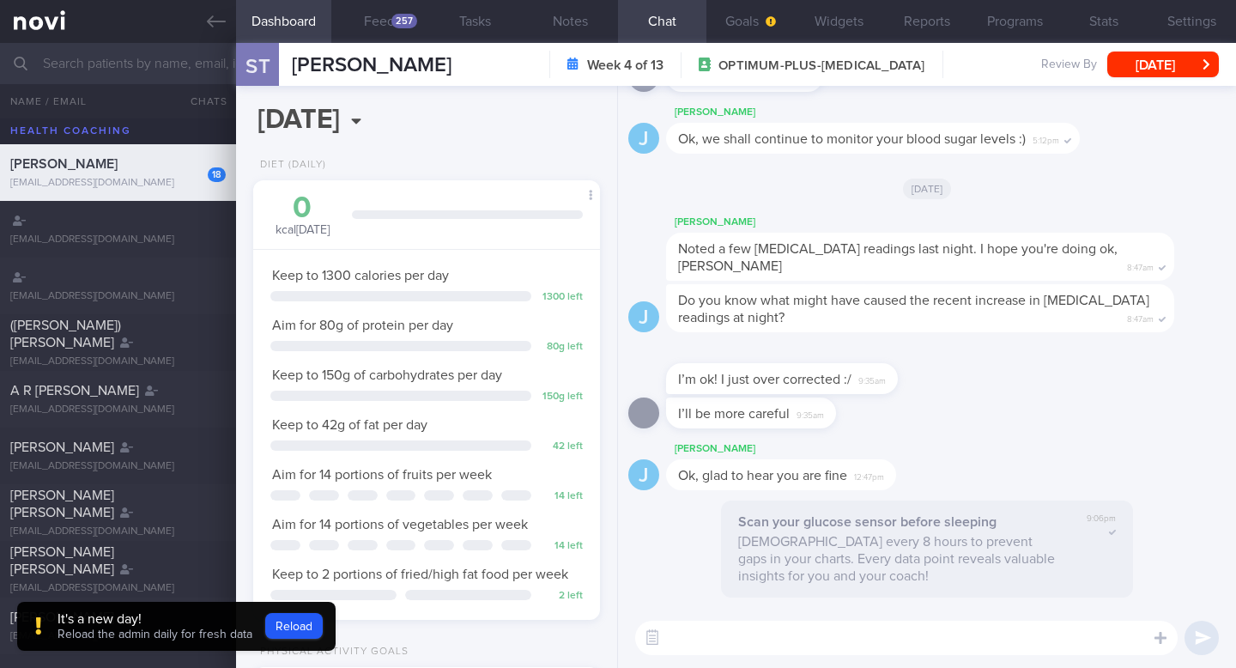 This screenshot has width=1236, height=668. What do you see at coordinates (561, 297) in the screenshot?
I see `div: 1300 left` at bounding box center [561, 297].